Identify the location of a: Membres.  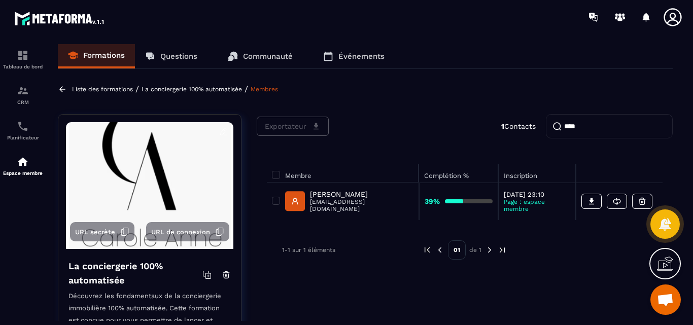
(264, 89).